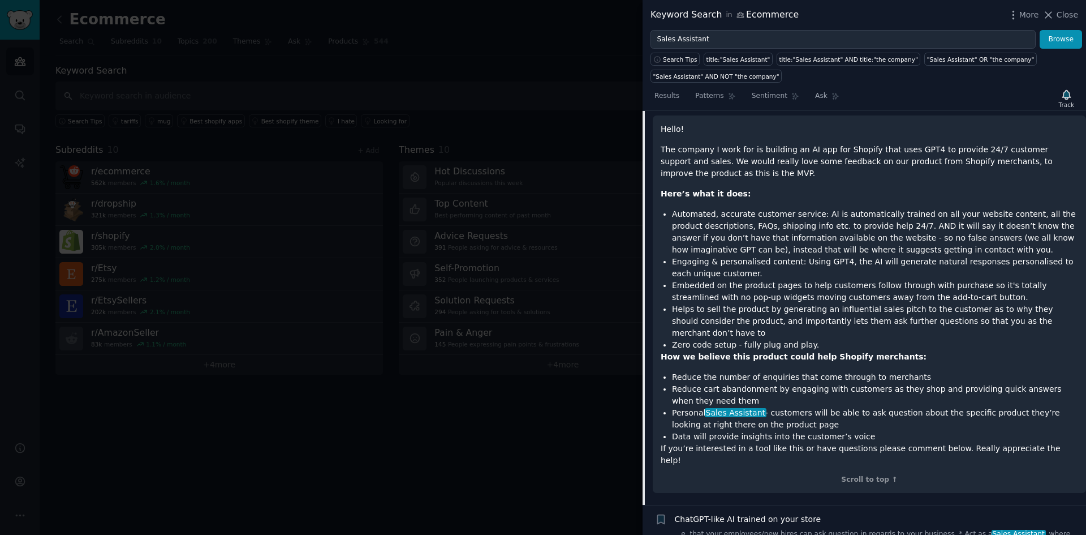 Image resolution: width=1086 pixels, height=535 pixels. I want to click on span: Ask, so click(821, 96).